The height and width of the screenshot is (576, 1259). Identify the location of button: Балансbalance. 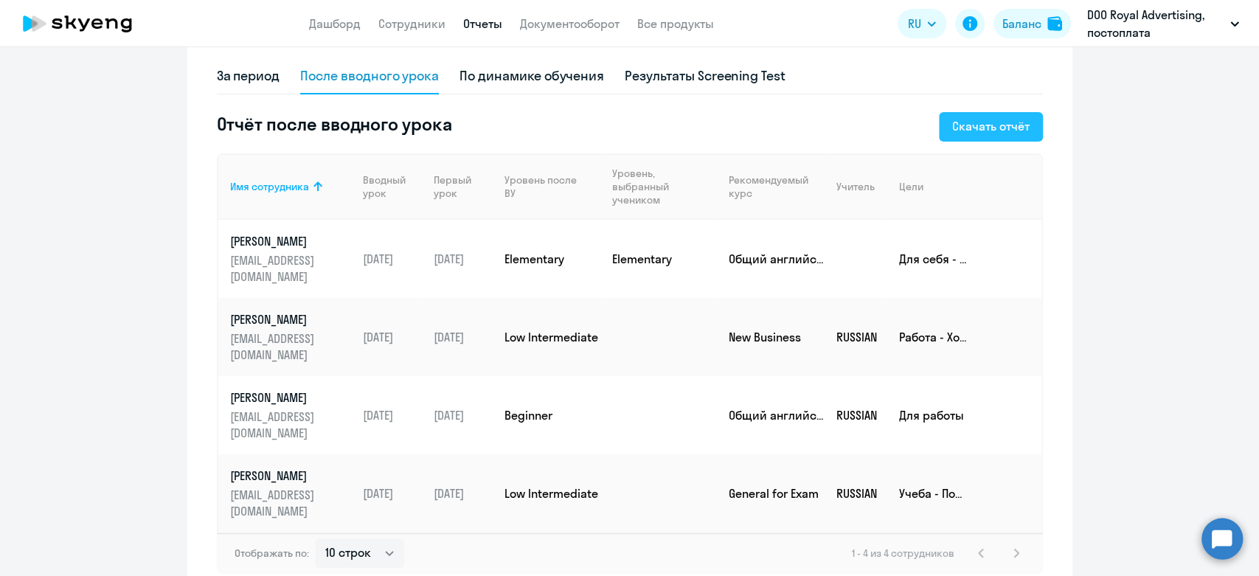
(1032, 24).